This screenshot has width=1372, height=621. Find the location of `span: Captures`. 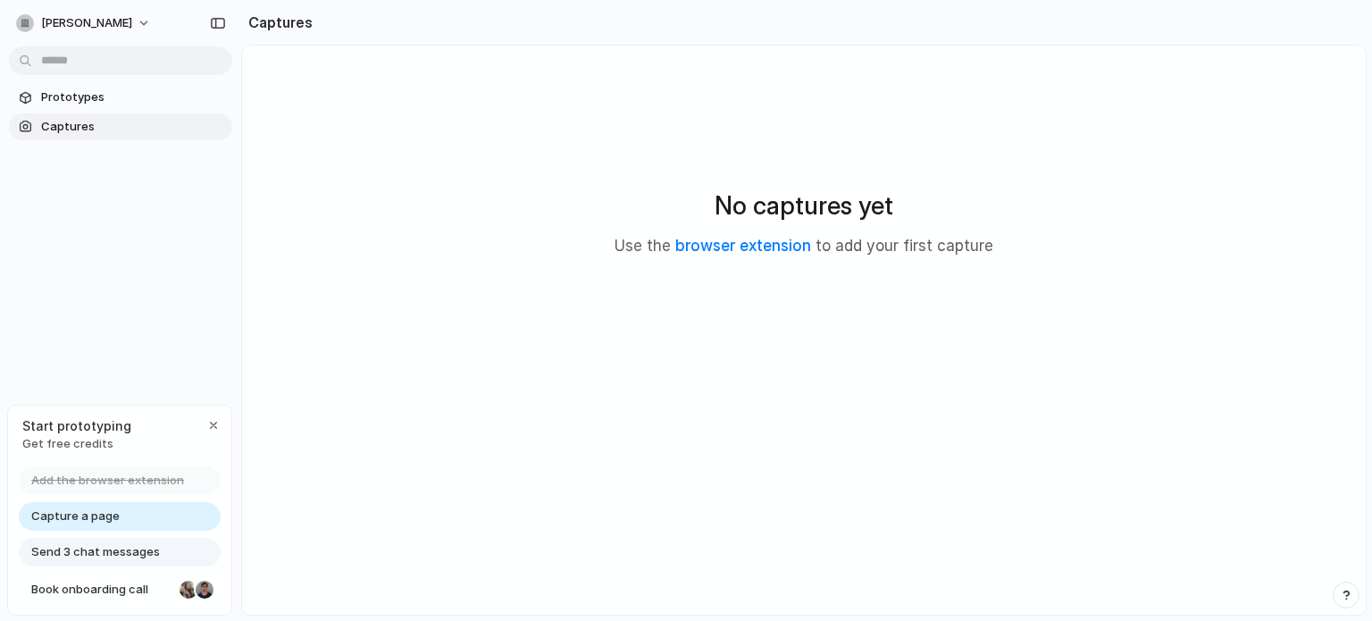

span: Captures is located at coordinates (133, 127).